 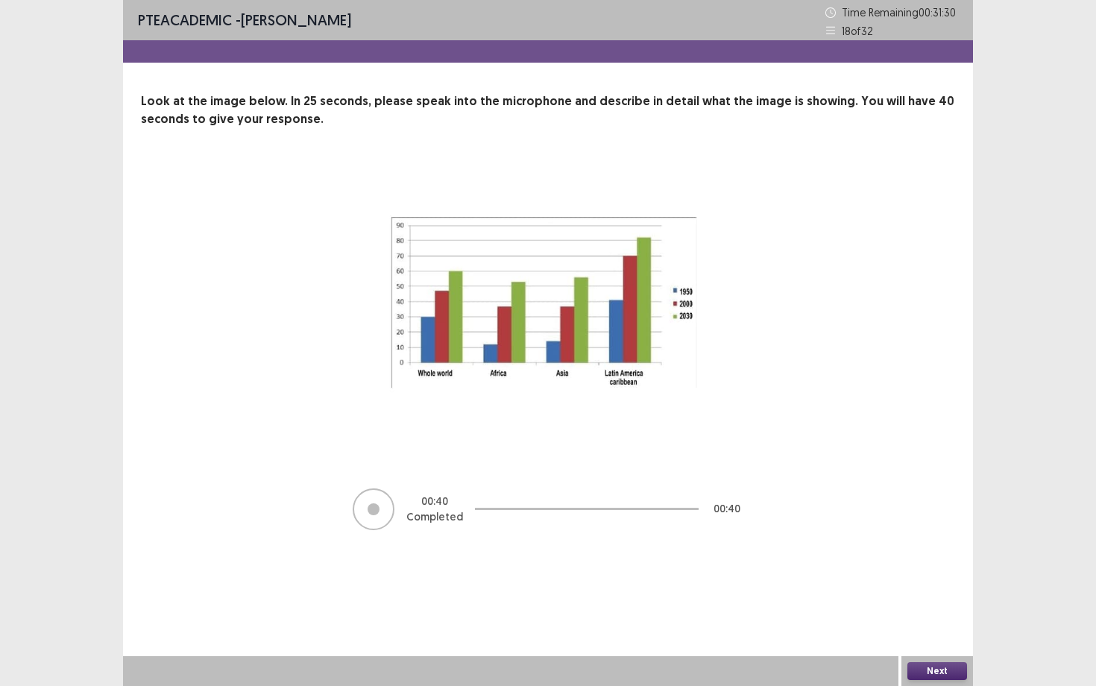 What do you see at coordinates (548, 310) in the screenshot?
I see `img: image-description` at bounding box center [548, 310].